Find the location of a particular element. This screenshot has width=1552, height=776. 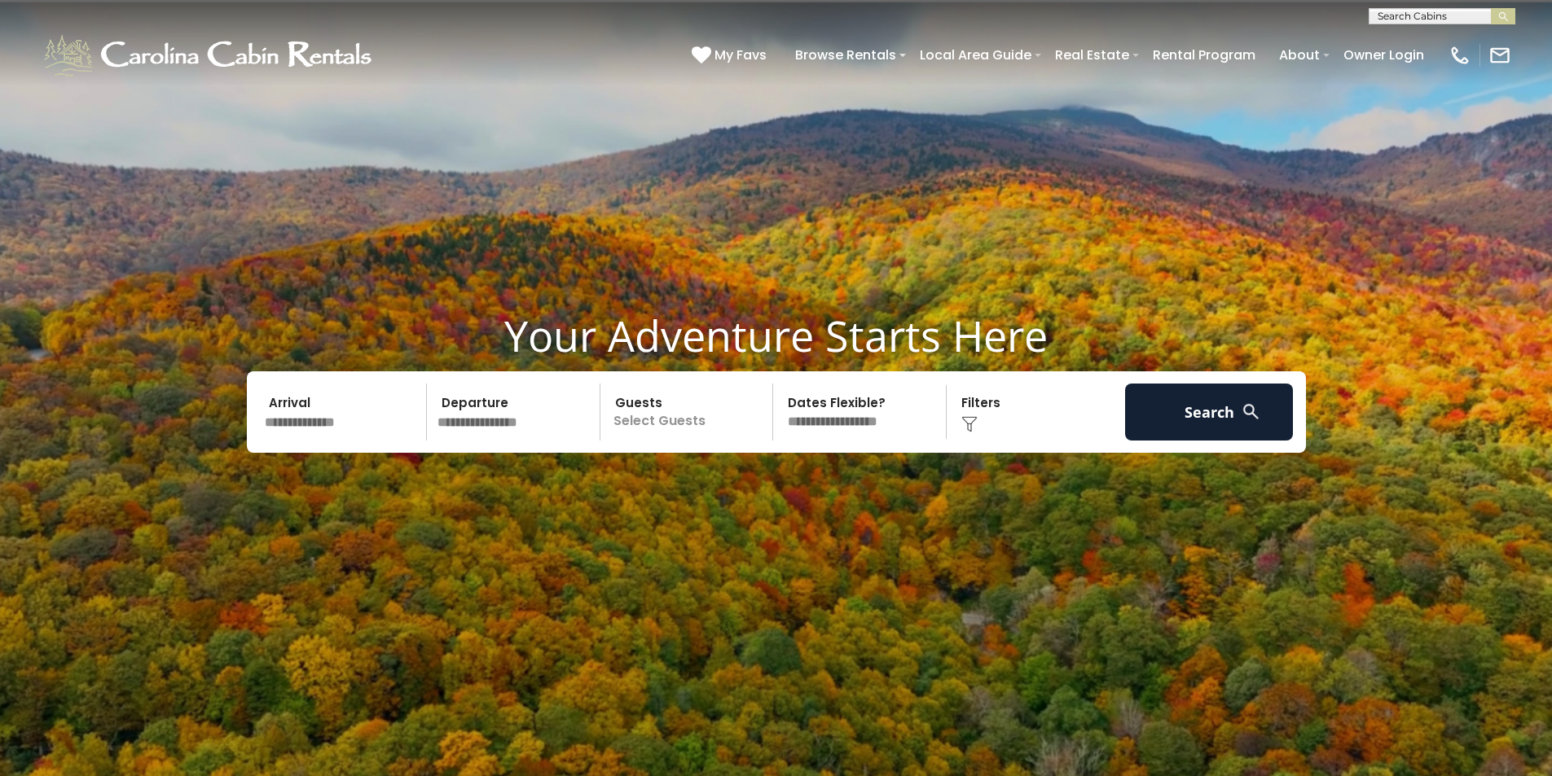

p: Select Guests is located at coordinates (689, 412).